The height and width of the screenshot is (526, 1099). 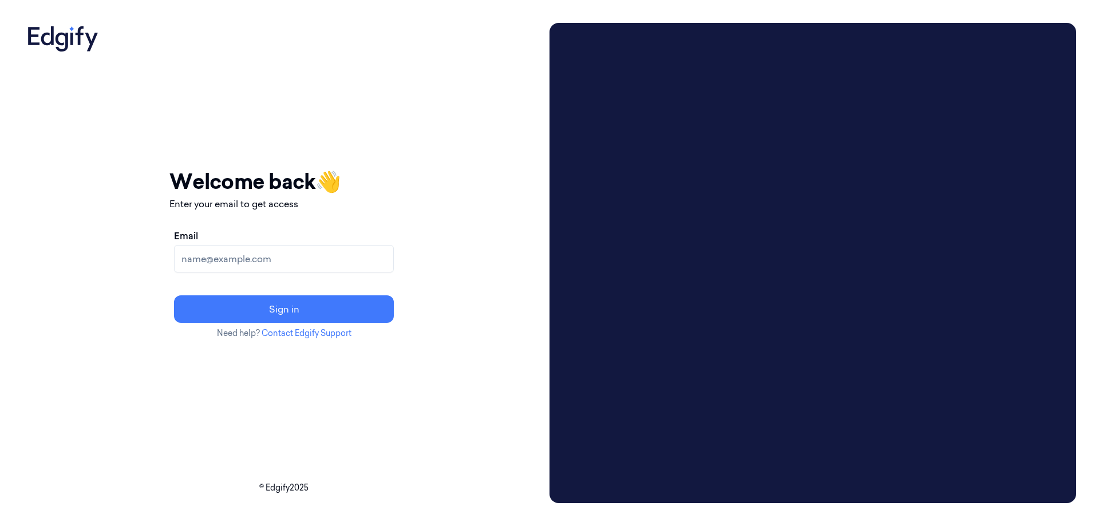 I want to click on button: Sign in, so click(x=284, y=309).